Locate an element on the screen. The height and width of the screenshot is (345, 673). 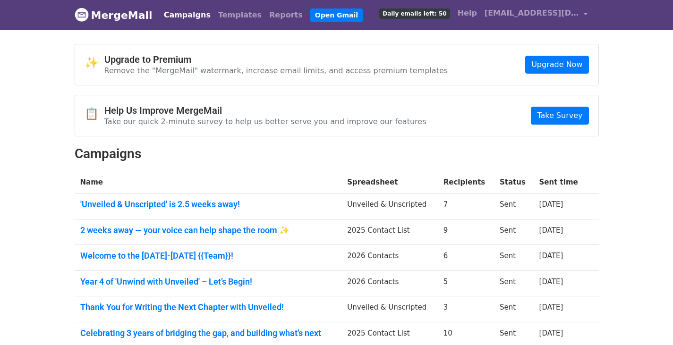
a: Celebrating 3 years of bridging the gap, and building what’s next is located at coordinates (208, 333).